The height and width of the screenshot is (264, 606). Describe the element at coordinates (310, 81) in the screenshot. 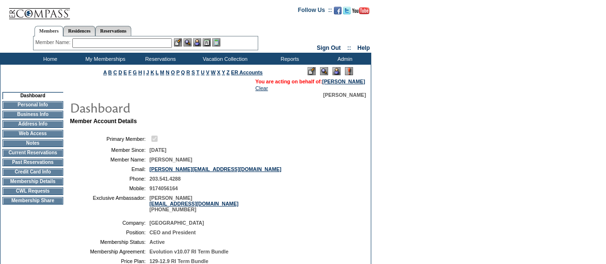

I see `span: You are acting on behalf of:` at that location.